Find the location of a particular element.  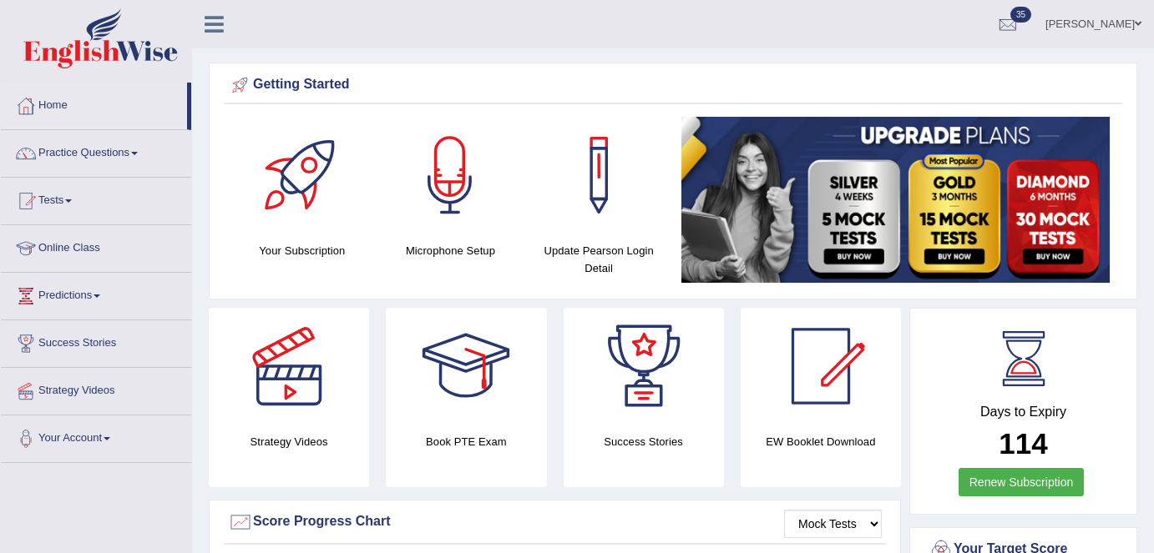

a: Renew Subscription is located at coordinates (1021, 482).